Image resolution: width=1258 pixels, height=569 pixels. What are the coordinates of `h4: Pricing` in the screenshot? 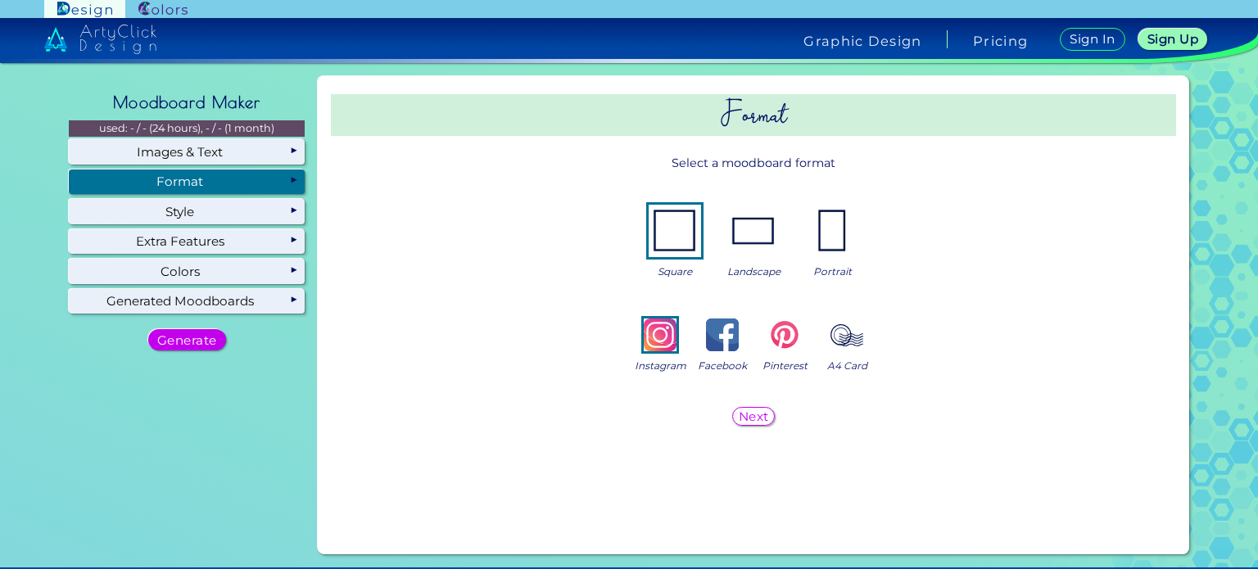 It's located at (1000, 41).